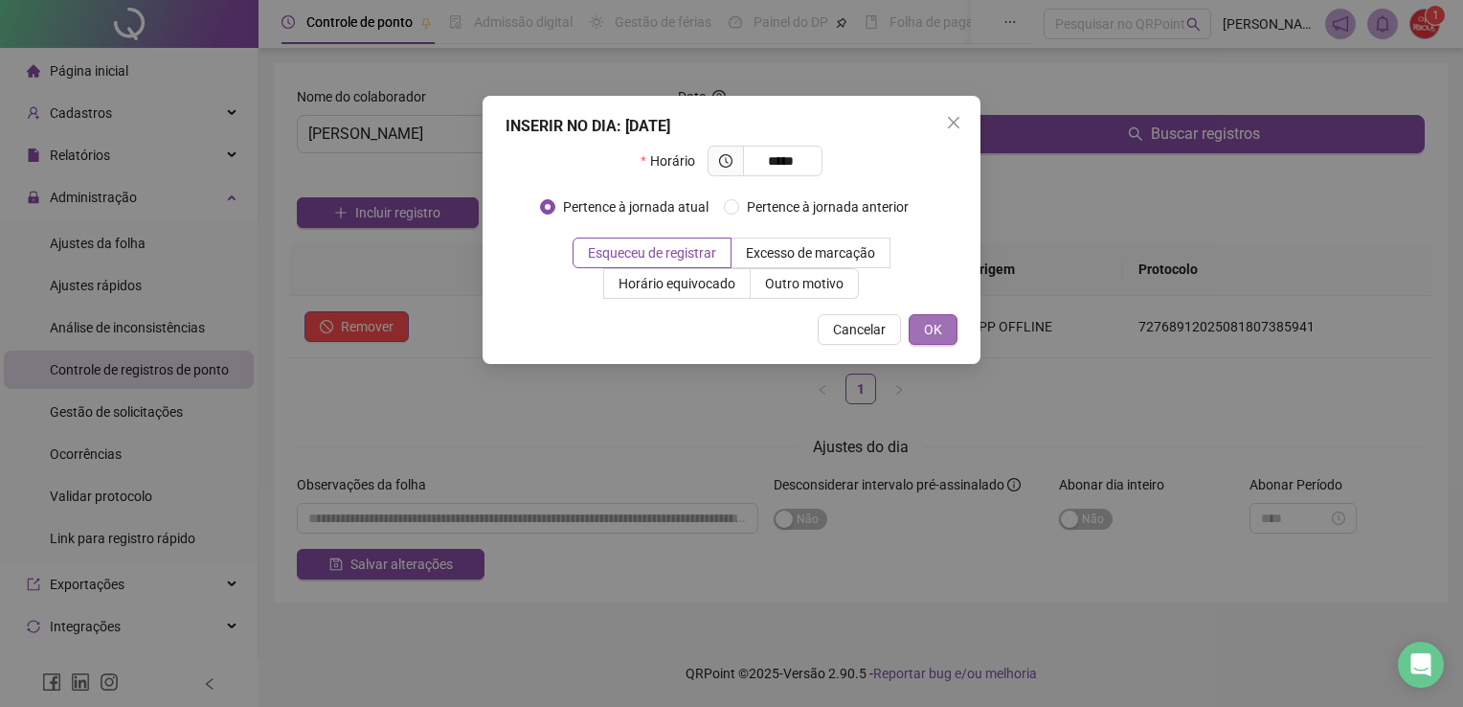 The height and width of the screenshot is (707, 1463). Describe the element at coordinates (1421, 664) in the screenshot. I see `div: Open Intercom Messenger` at that location.